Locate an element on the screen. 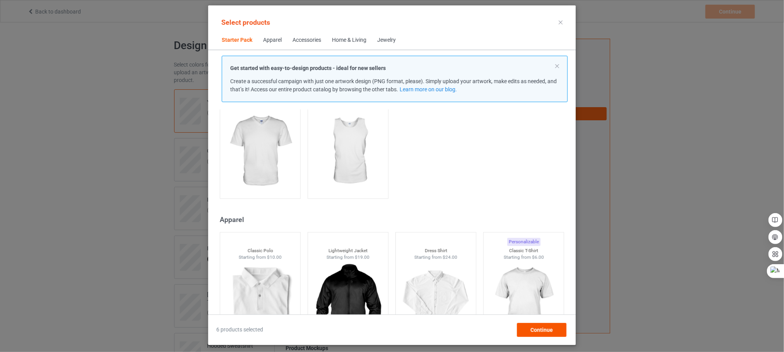 The width and height of the screenshot is (784, 352). div: Accessories is located at coordinates (307, 40).